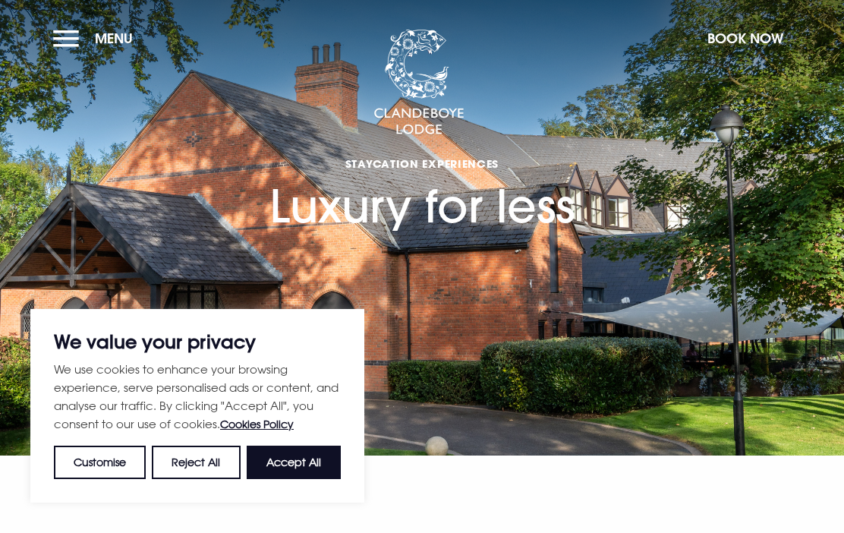 The width and height of the screenshot is (844, 533). I want to click on button: Accept All, so click(294, 462).